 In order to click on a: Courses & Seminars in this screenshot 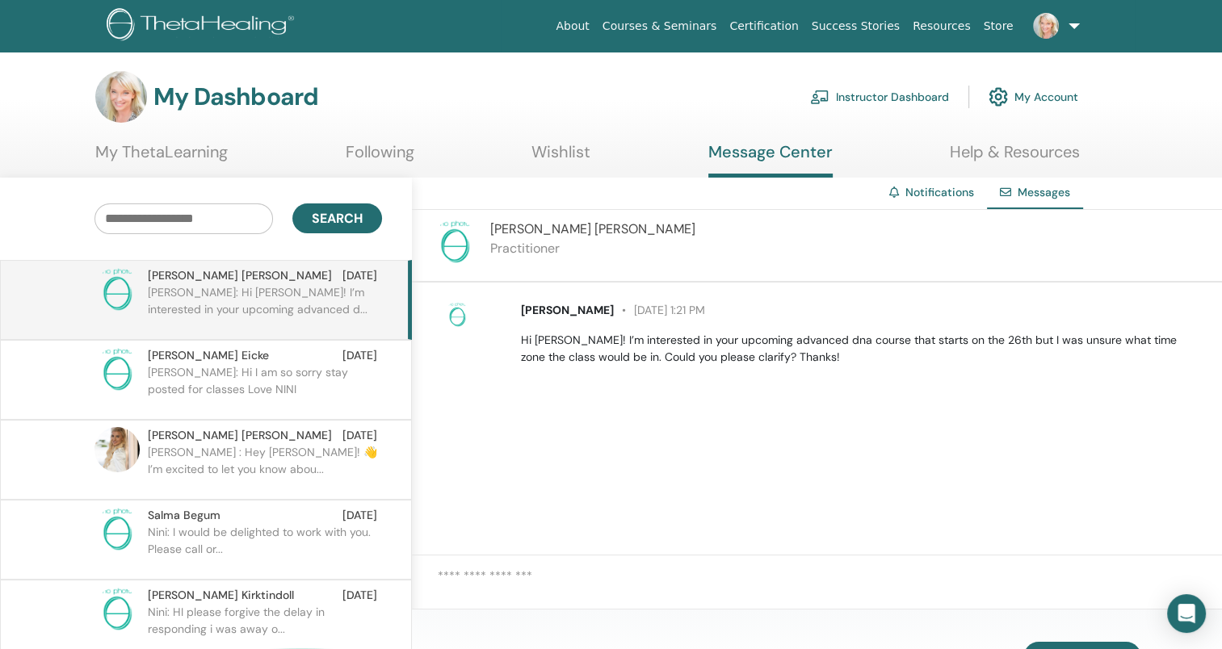, I will do `click(660, 26)`.